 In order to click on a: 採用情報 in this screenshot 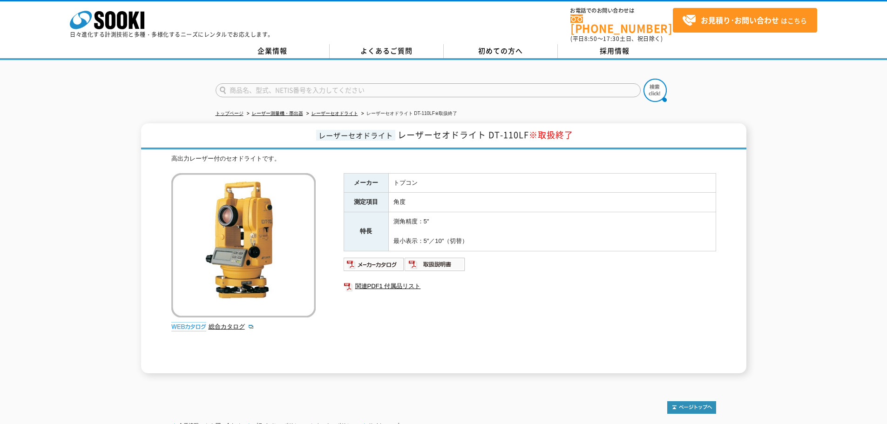, I will do `click(615, 51)`.